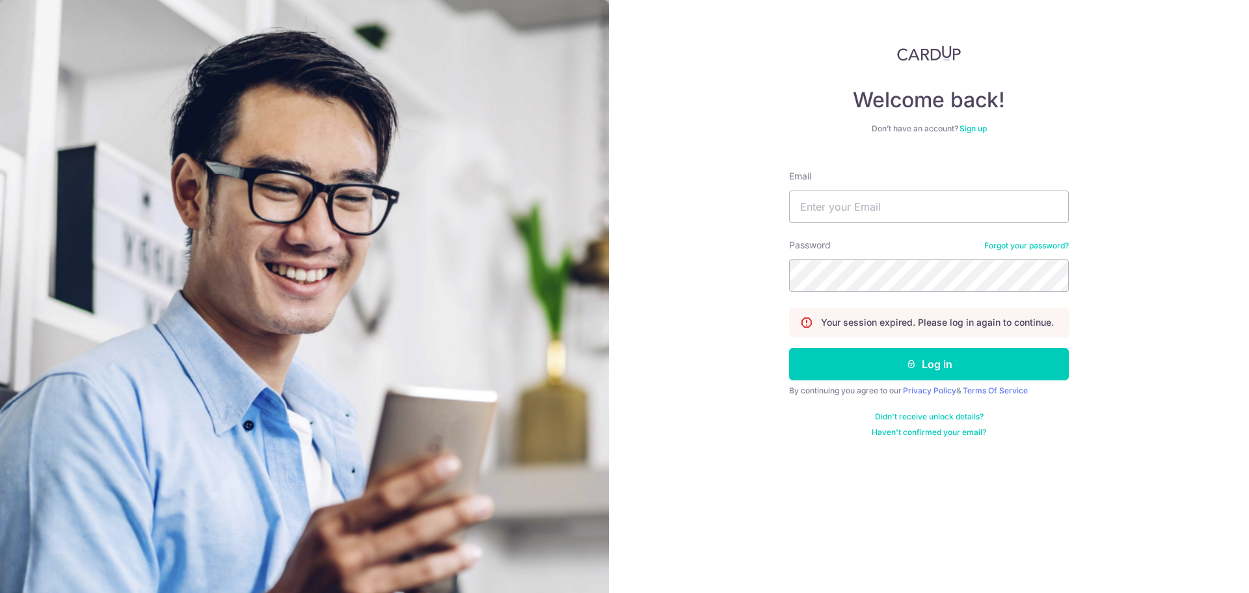 This screenshot has width=1249, height=593. I want to click on label: Email, so click(800, 176).